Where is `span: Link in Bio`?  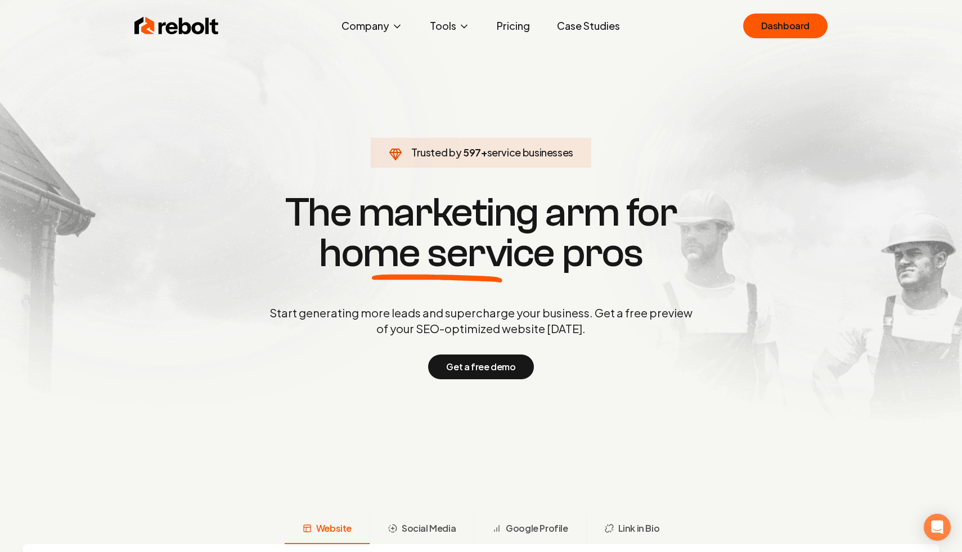 span: Link in Bio is located at coordinates (639, 528).